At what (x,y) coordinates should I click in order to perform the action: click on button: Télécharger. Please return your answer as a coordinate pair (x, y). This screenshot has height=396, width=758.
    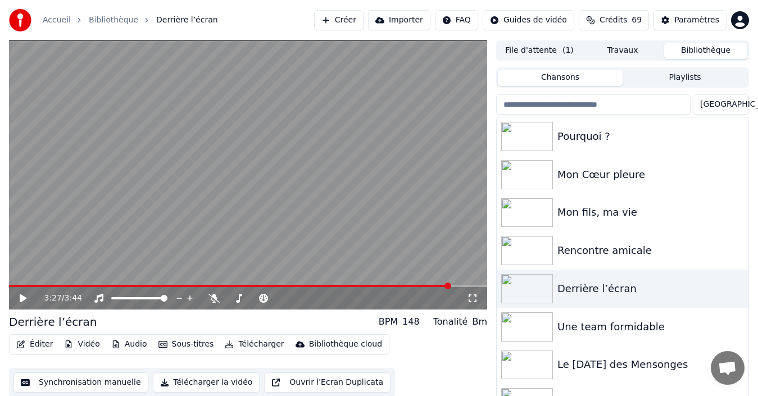
    Looking at the image, I should click on (254, 344).